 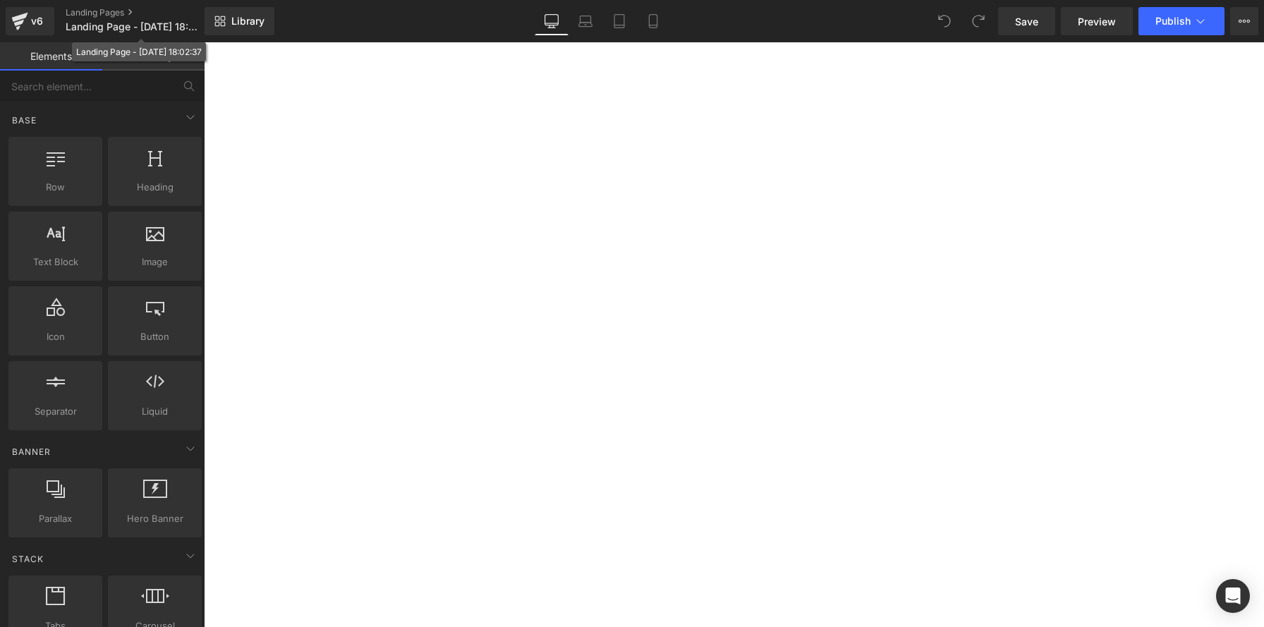 I want to click on span: Base, so click(x=24, y=120).